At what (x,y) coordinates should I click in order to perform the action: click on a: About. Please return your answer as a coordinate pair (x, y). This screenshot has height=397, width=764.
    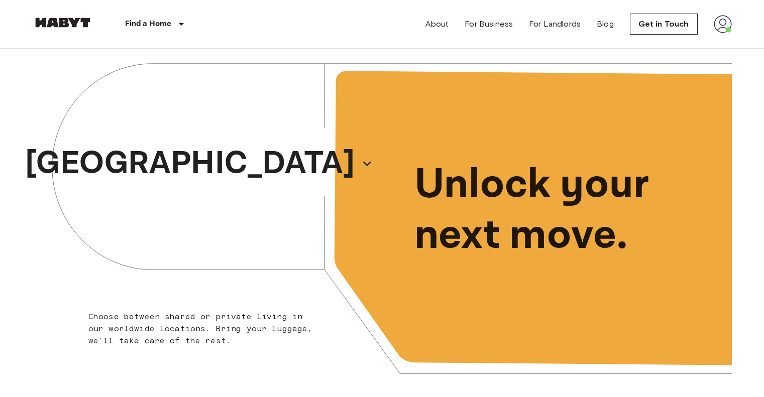
    Looking at the image, I should click on (437, 24).